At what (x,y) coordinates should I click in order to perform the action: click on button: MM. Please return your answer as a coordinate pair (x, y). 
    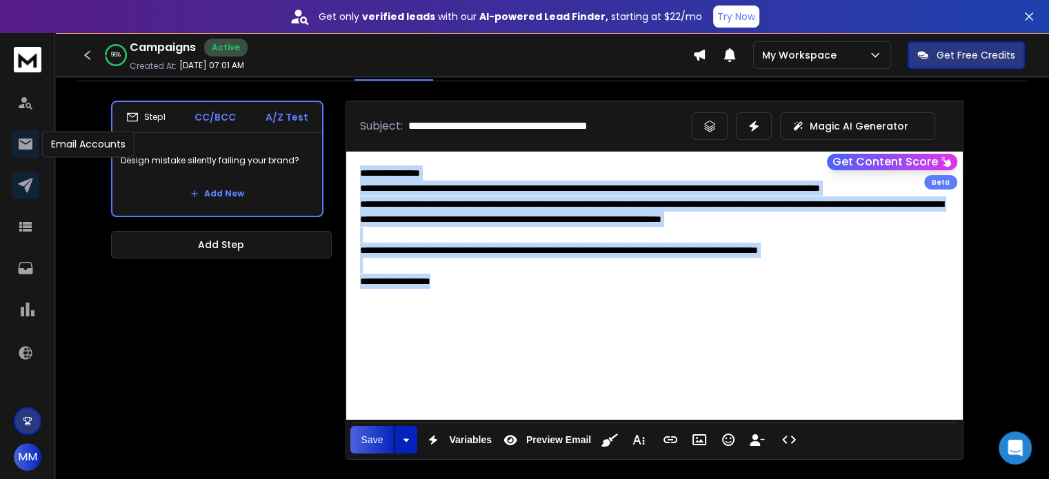
    Looking at the image, I should click on (28, 457).